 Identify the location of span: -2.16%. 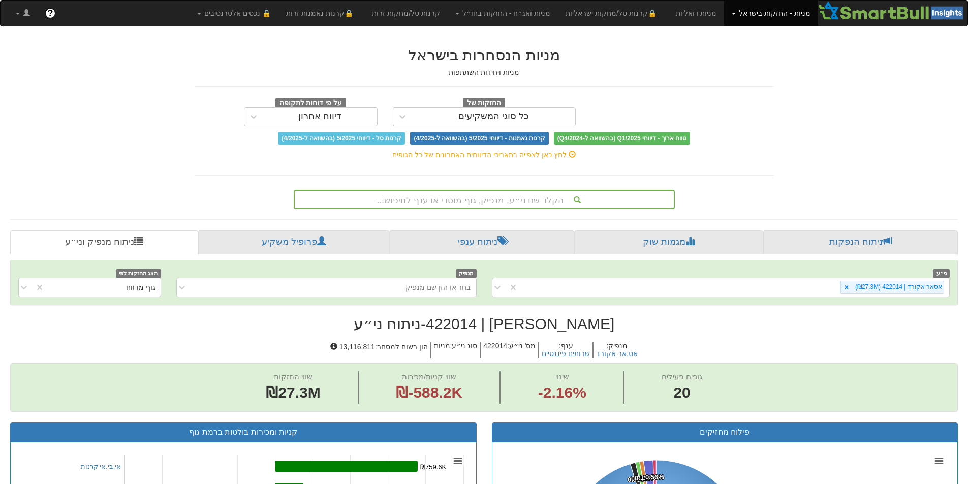
(562, 393).